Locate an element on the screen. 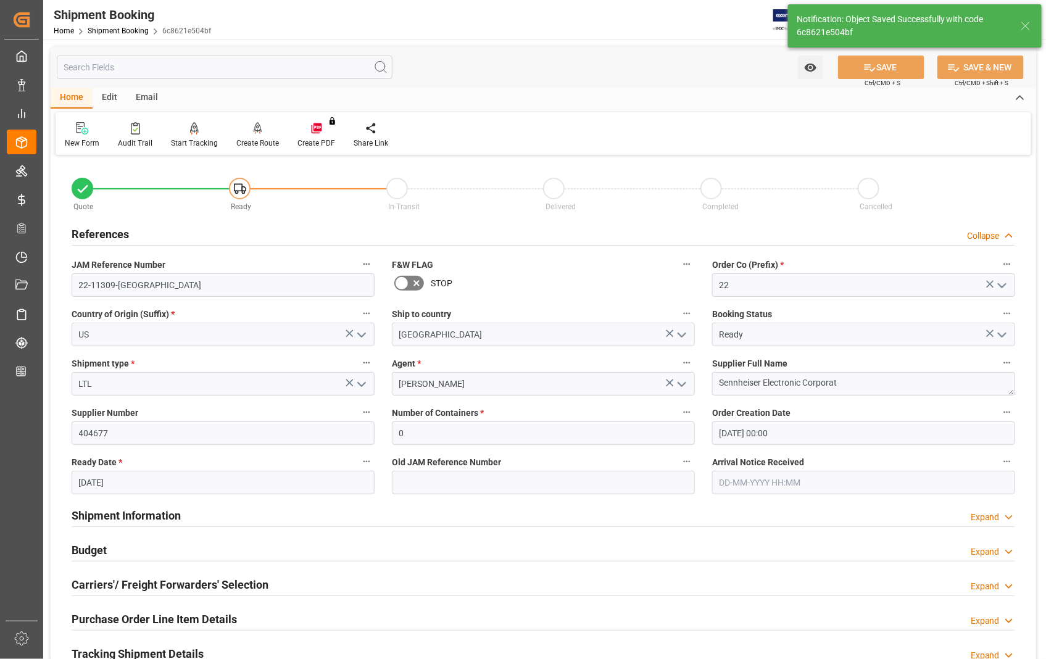 The height and width of the screenshot is (659, 1046). h2: References is located at coordinates (100, 234).